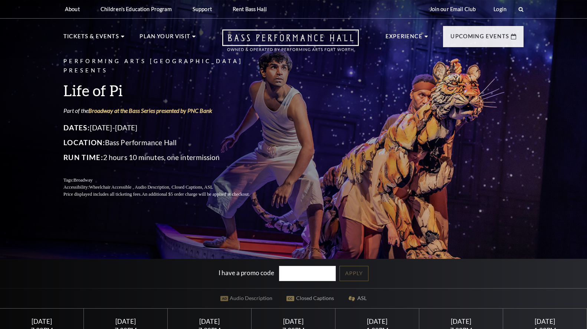 This screenshot has height=329, width=587. What do you see at coordinates (166, 157) in the screenshot?
I see `p: 2 hours 10 minutes, one intermission` at bounding box center [166, 157].